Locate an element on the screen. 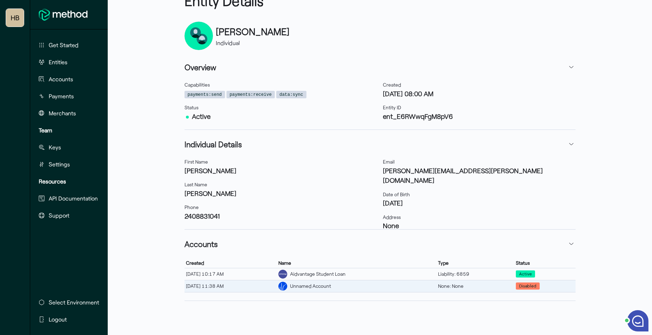  button: Individual Details is located at coordinates (380, 144).